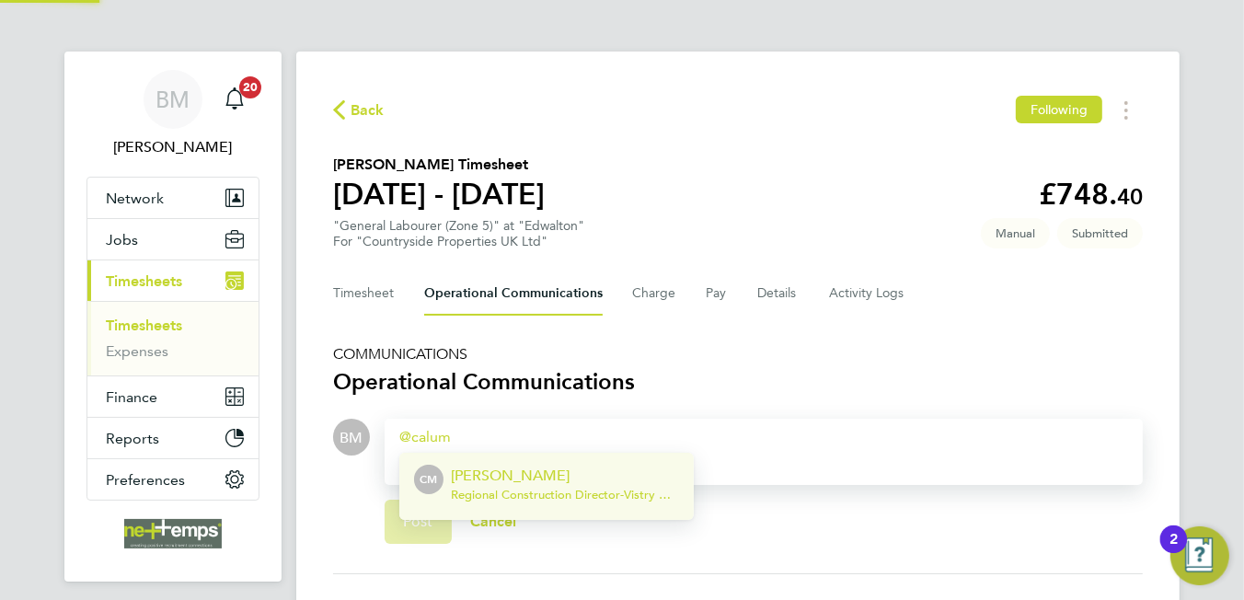 The height and width of the screenshot is (600, 1244). I want to click on span: This timesheet is Submitted., so click(1100, 233).